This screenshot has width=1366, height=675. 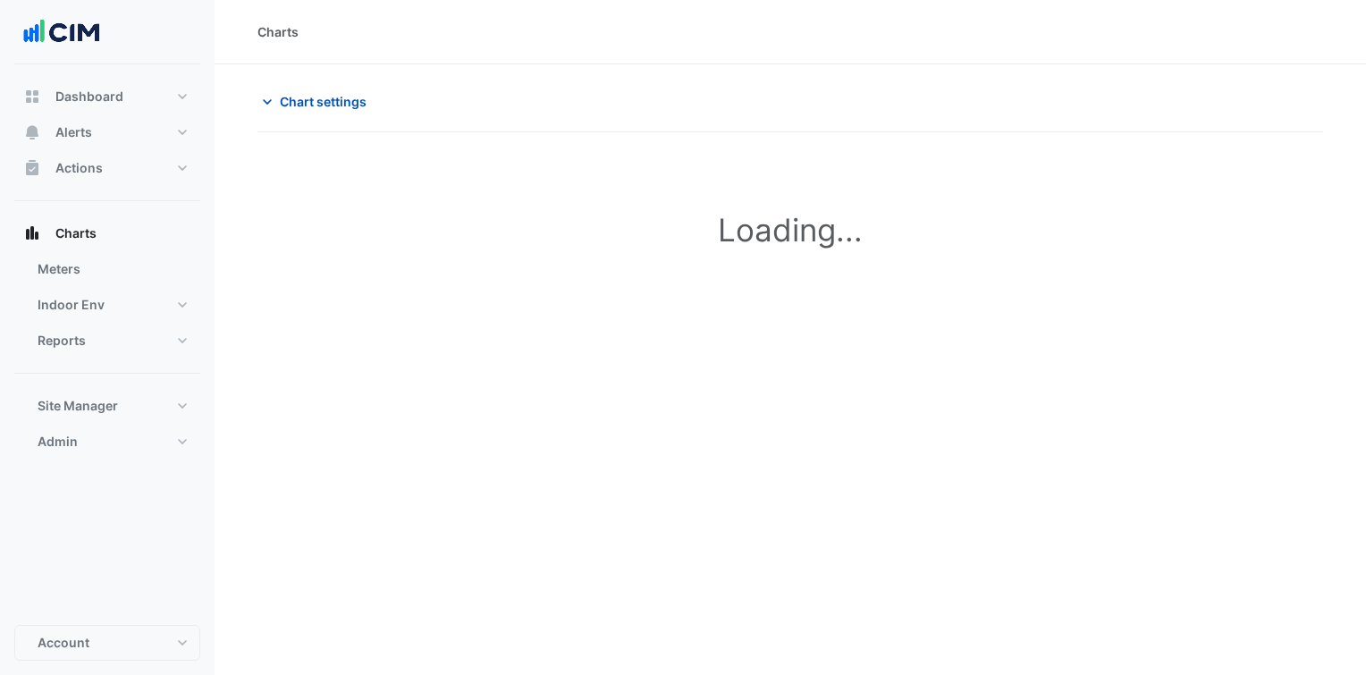 What do you see at coordinates (78, 406) in the screenshot?
I see `span: Site Manager` at bounding box center [78, 406].